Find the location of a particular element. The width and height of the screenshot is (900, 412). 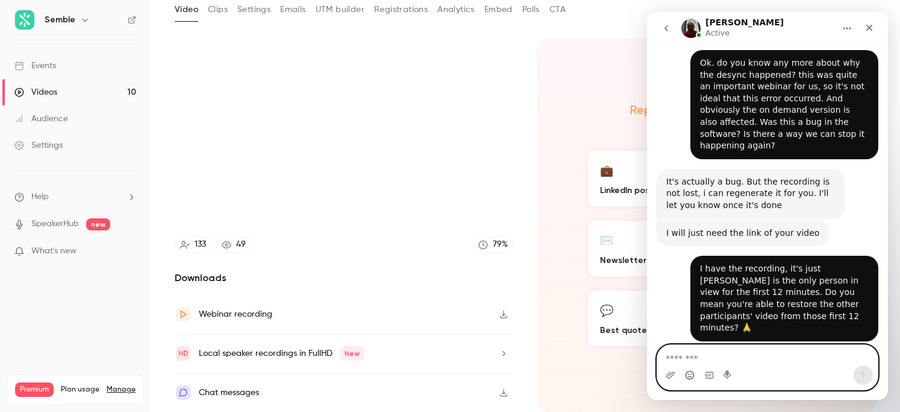

div: Events is located at coordinates (35, 66).